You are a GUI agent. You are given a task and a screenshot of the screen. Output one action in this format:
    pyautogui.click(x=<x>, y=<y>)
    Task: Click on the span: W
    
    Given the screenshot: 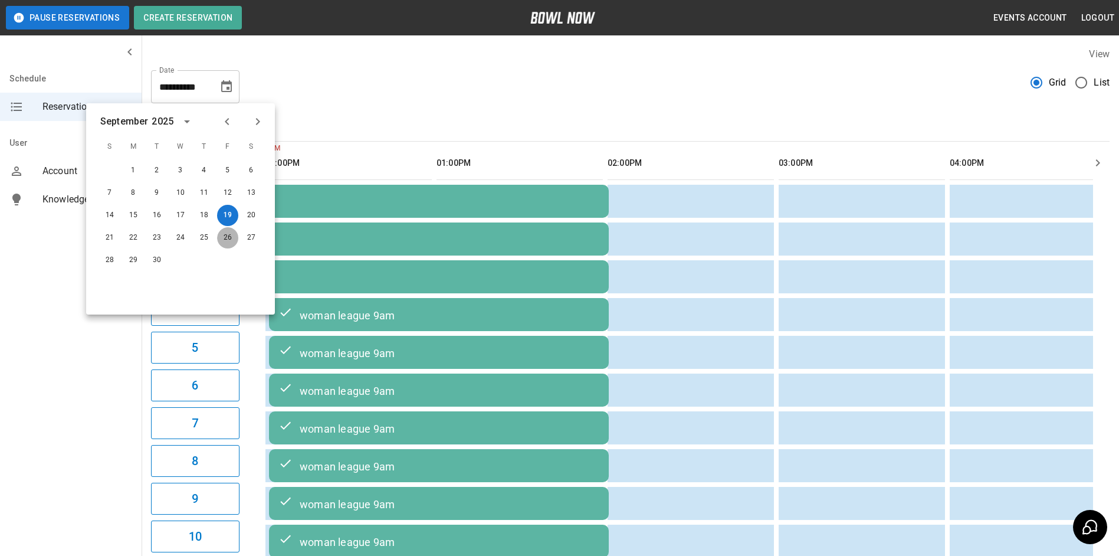 What is the action you would take?
    pyautogui.click(x=181, y=147)
    